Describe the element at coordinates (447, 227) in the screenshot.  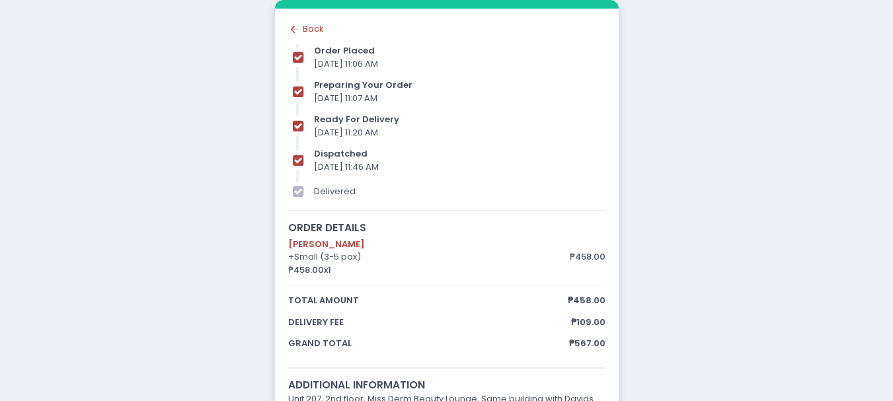
I see `div: order details` at that location.